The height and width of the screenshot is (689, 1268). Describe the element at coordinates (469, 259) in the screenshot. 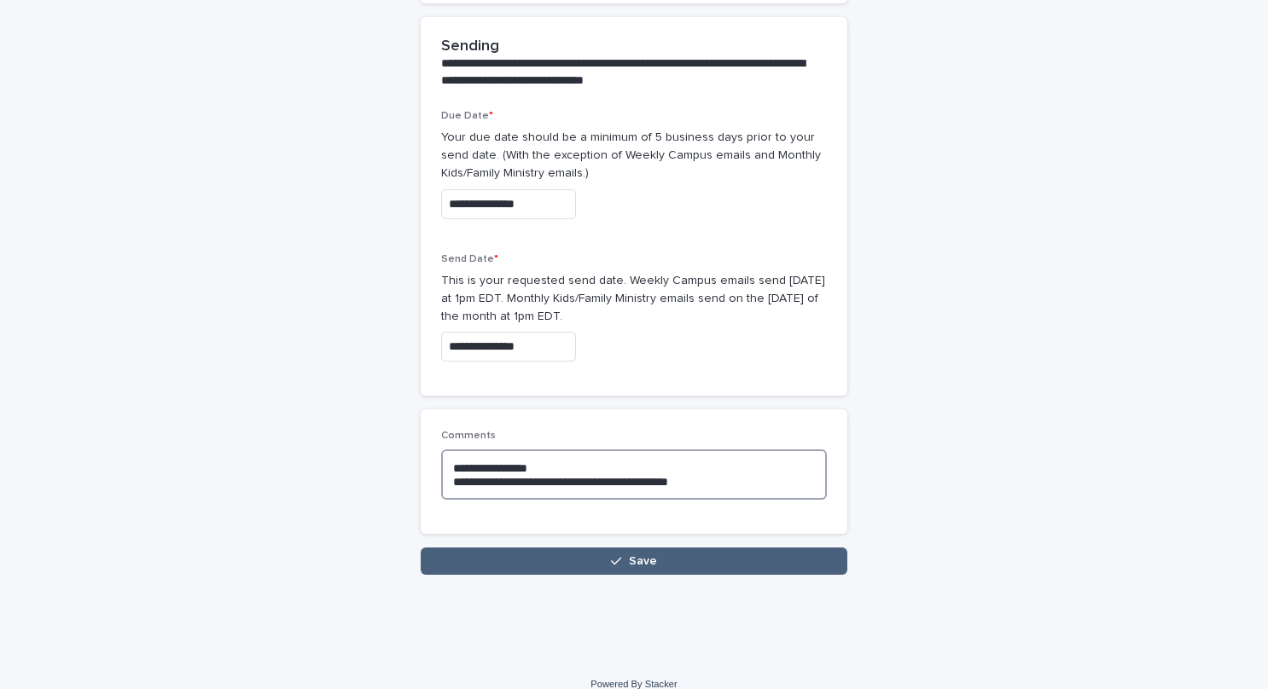

I see `span: Send Date` at that location.